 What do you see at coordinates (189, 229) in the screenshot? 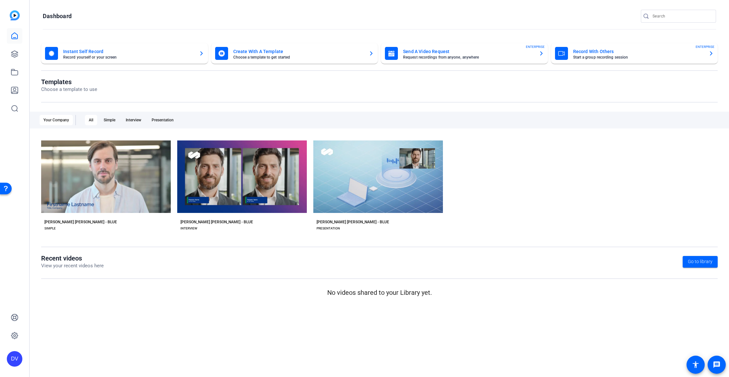
I see `div: INTERVIEW` at bounding box center [189, 229].